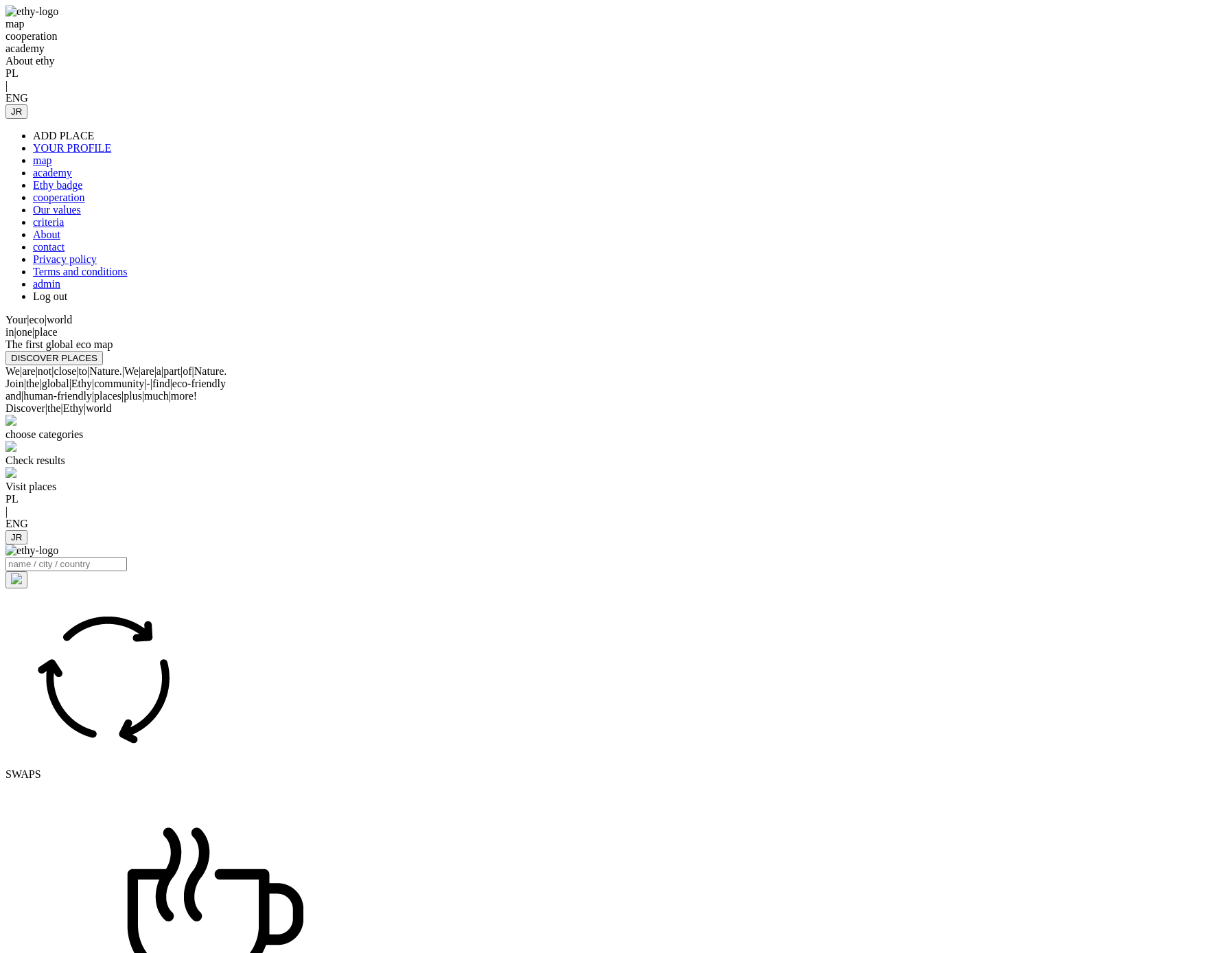  Describe the element at coordinates (56, 383) in the screenshot. I see `span: global` at that location.